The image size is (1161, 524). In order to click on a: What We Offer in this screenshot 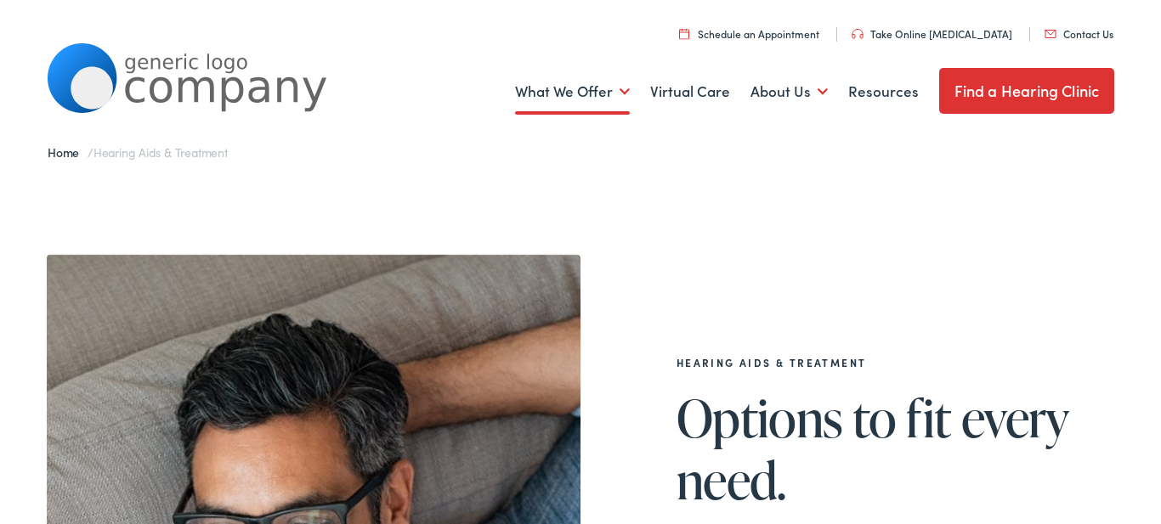, I will do `click(572, 92)`.